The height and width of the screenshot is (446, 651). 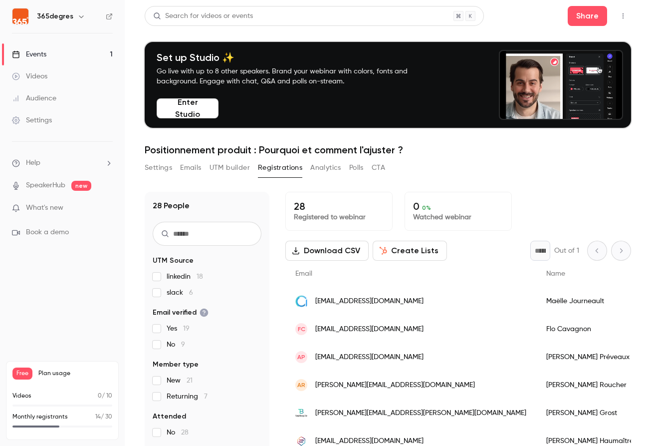 What do you see at coordinates (181, 312) in the screenshot?
I see `span: Email verified` at bounding box center [181, 312].